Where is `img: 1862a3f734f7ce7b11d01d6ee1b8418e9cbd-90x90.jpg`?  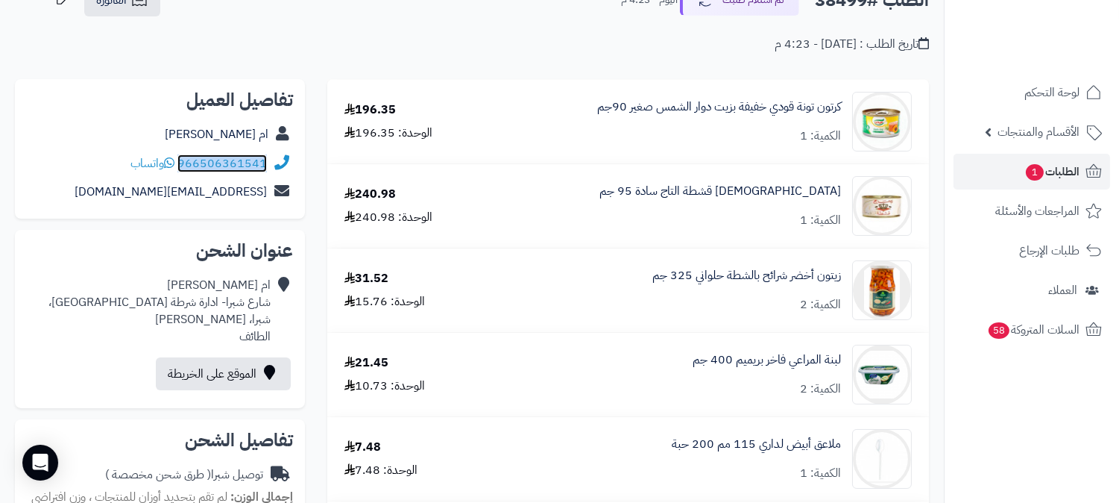 img: 1862a3f734f7ce7b11d01d6ee1b8418e9cbd-90x90.jpg is located at coordinates (882, 459).